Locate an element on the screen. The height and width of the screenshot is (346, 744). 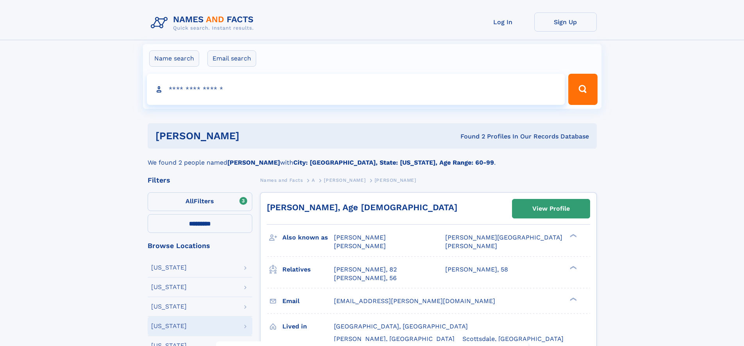
span: All is located at coordinates (189, 201).